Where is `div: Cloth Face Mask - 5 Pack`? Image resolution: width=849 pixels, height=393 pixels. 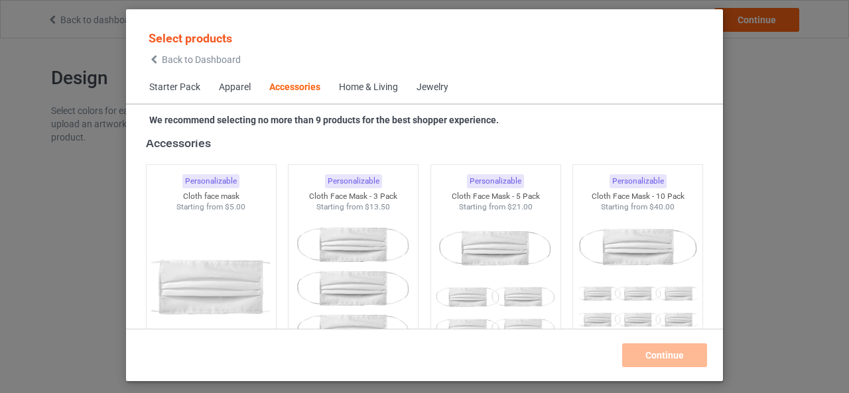 div: Cloth Face Mask - 5 Pack is located at coordinates (495, 196).